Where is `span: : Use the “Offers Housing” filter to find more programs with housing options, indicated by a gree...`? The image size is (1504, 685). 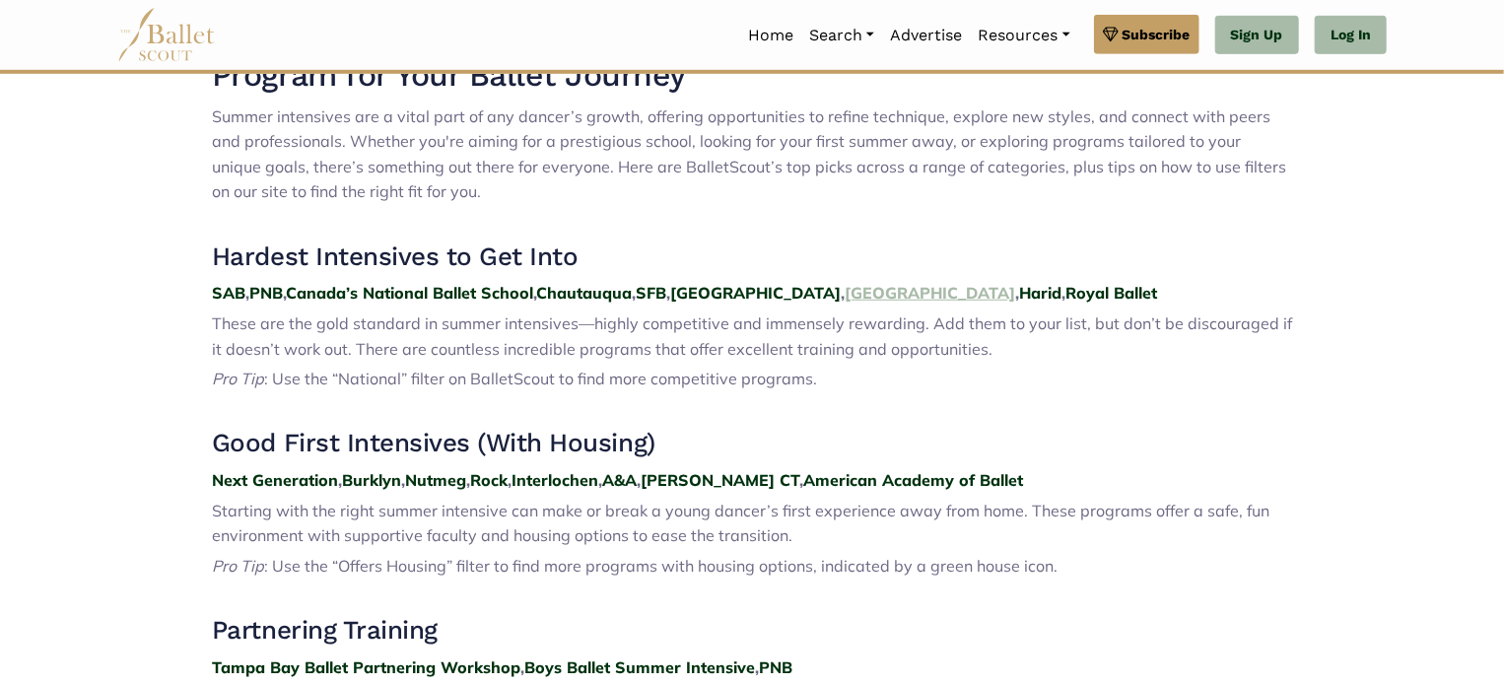 span: : Use the “Offers Housing” filter to find more programs with housing options, indicated by a gree... is located at coordinates (660, 566).